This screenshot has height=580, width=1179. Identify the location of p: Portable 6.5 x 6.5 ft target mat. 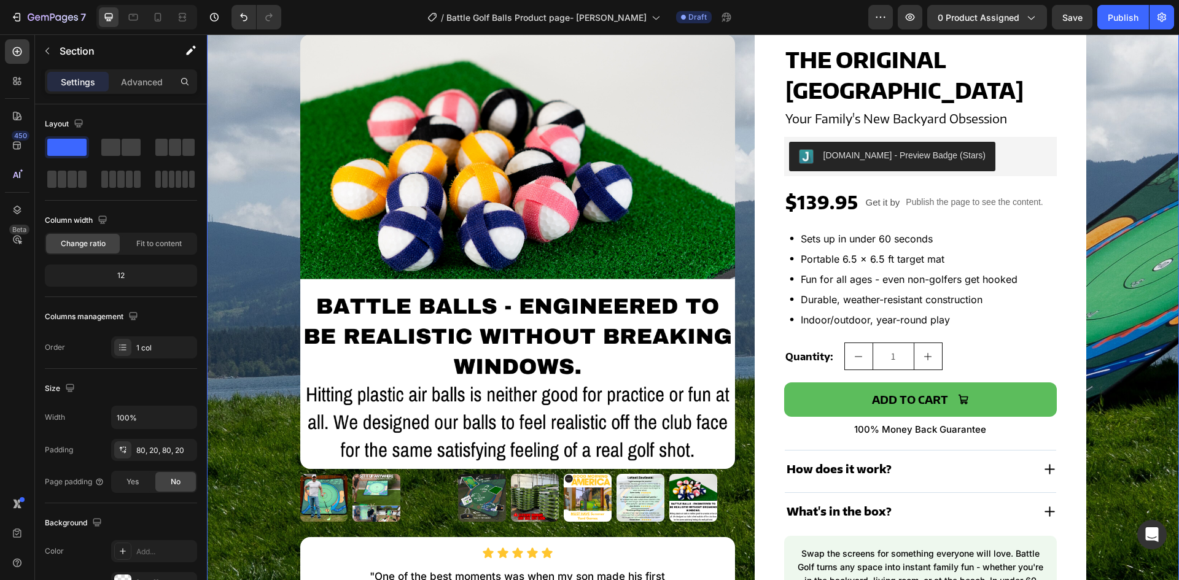
(666, 225).